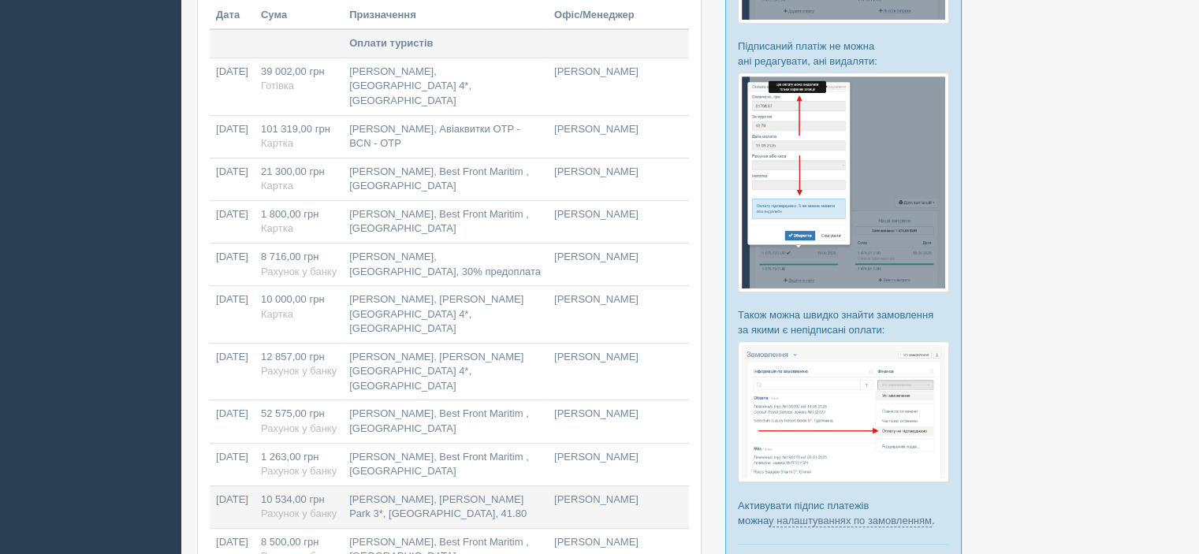 Image resolution: width=1199 pixels, height=554 pixels. I want to click on th: Призначення, so click(445, 16).